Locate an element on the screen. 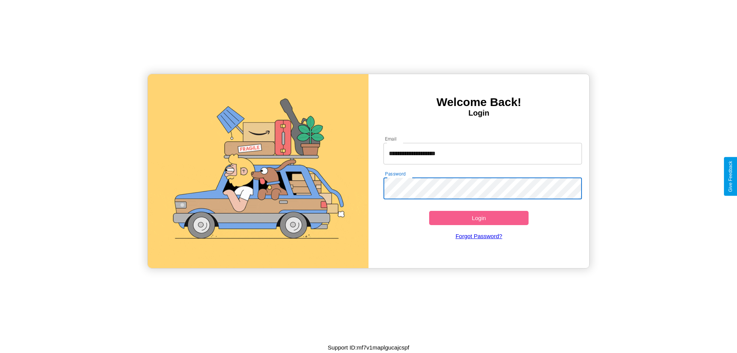 This screenshot has width=737, height=353. p: Support ID: mf7v1maplgucajcspf is located at coordinates (368, 347).